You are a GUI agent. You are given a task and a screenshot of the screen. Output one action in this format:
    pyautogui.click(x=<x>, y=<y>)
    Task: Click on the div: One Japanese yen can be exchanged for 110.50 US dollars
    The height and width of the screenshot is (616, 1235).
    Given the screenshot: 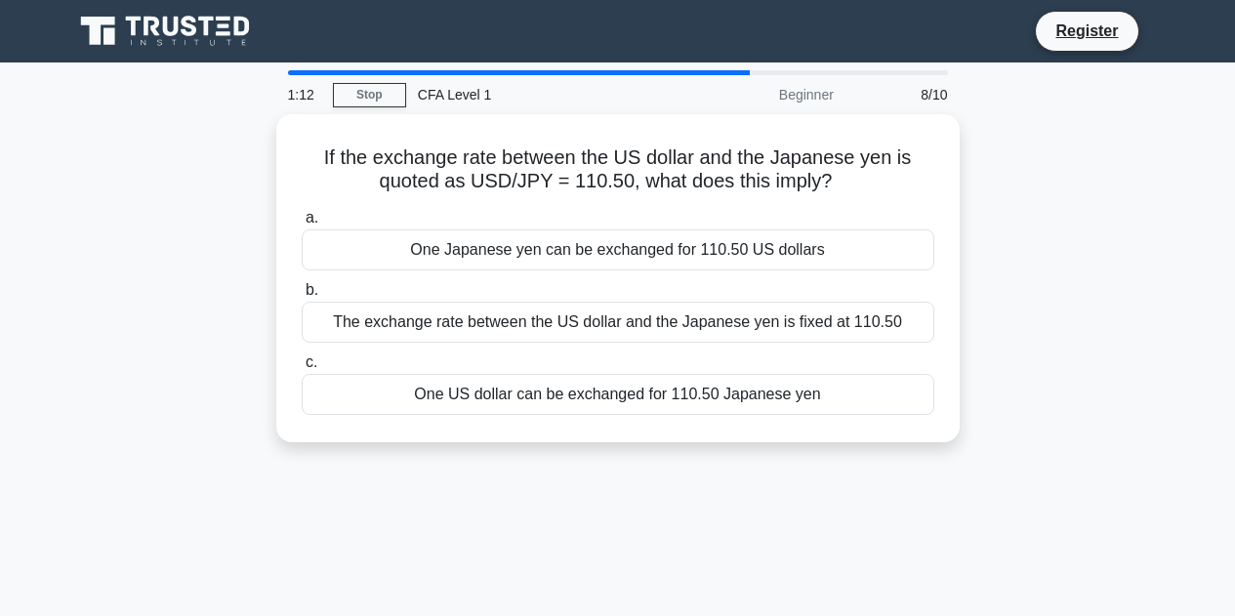 What is the action you would take?
    pyautogui.click(x=618, y=250)
    